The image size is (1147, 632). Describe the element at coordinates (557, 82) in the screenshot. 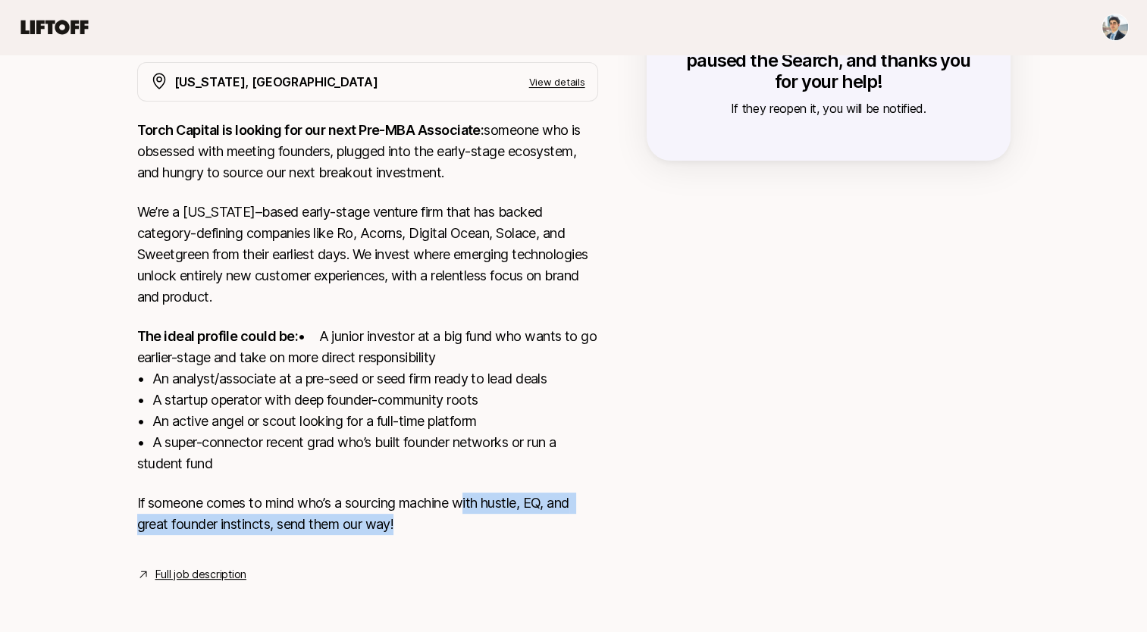

I see `p: View details` at that location.